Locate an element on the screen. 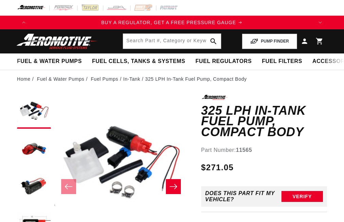 Image resolution: width=344 pixels, height=222 pixels. span: Fuel & Water Pumps is located at coordinates (49, 61).